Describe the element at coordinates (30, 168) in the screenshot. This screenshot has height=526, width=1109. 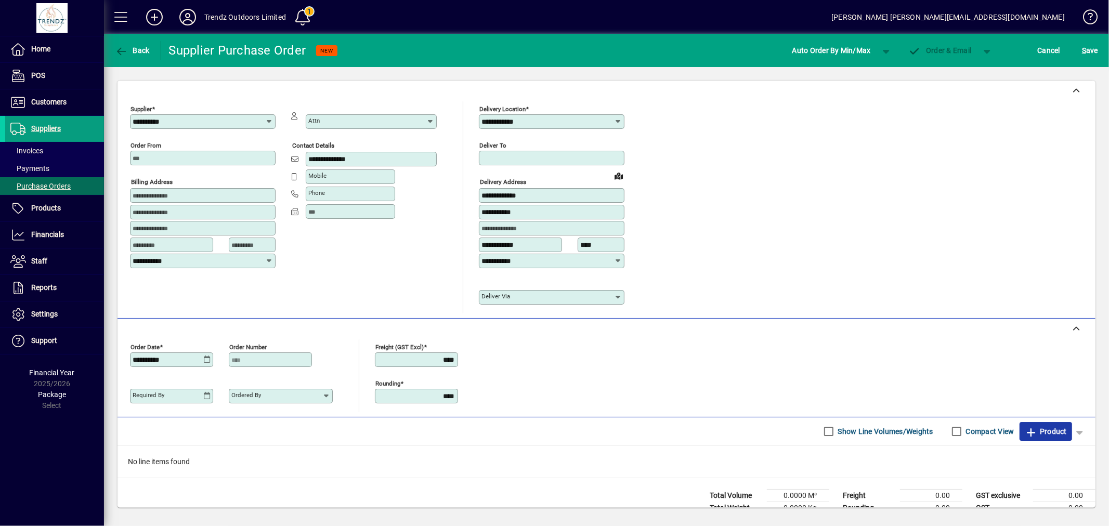
I see `span: Payments` at that location.